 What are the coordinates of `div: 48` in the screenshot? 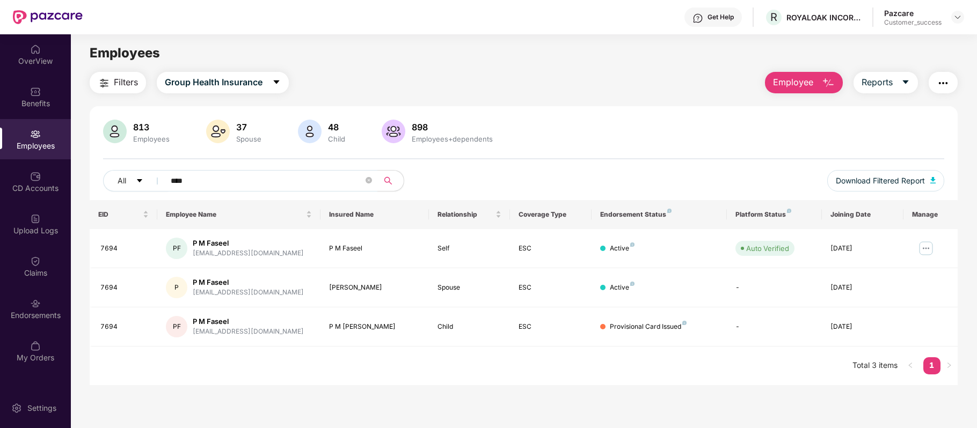 It's located at (336, 127).